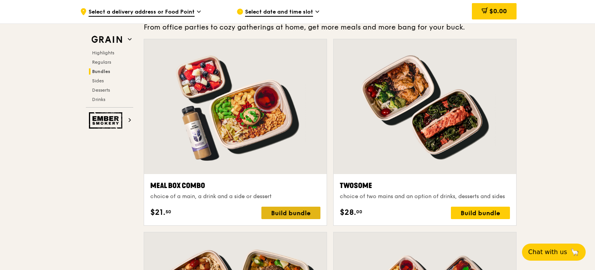  I want to click on span: Desserts, so click(101, 90).